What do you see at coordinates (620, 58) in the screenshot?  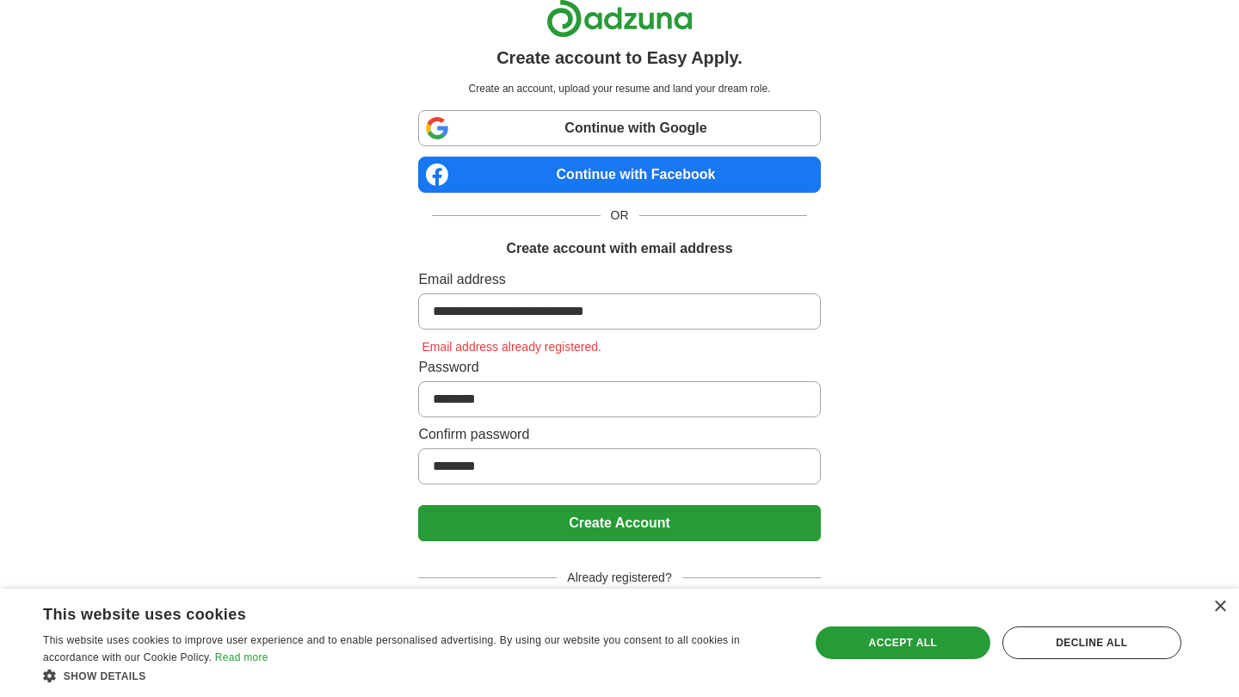 I see `h1: Create account to Easy Apply.` at bounding box center [620, 58].